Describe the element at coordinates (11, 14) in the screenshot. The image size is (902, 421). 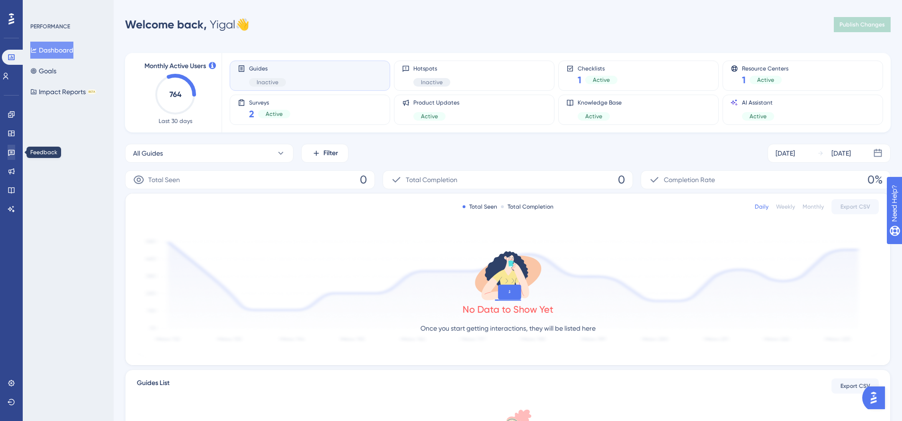
I see `img: launcher-image-alternative-text` at that location.